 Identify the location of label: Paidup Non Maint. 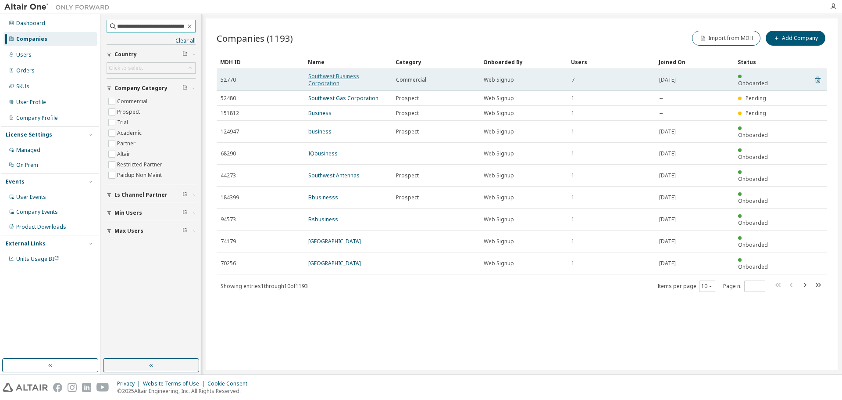
(140, 175).